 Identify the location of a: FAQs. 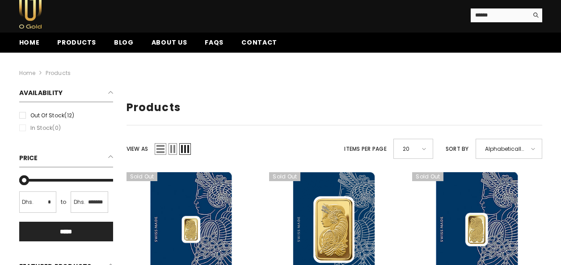
(214, 45).